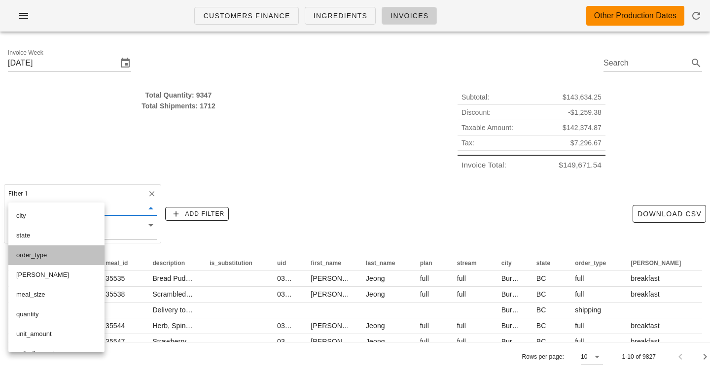  Describe the element at coordinates (467, 263) in the screenshot. I see `span: stream` at that location.